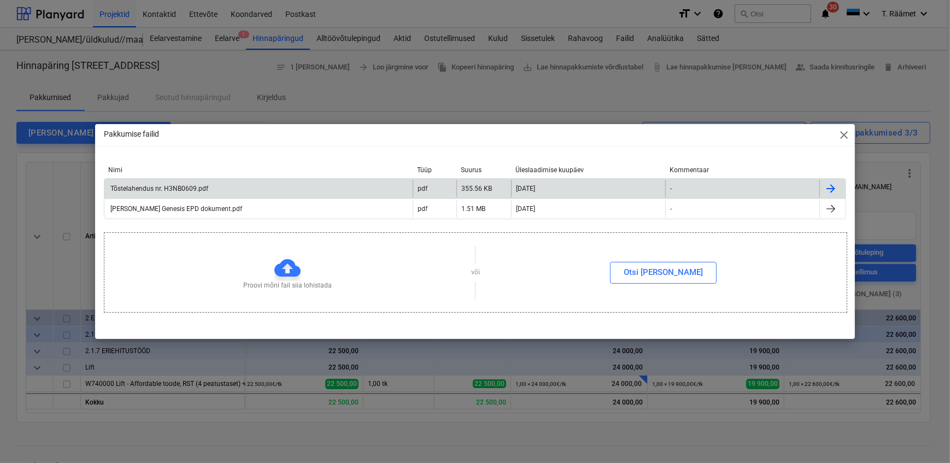 This screenshot has height=463, width=950. What do you see at coordinates (435, 170) in the screenshot?
I see `div: Tüüp` at bounding box center [435, 170].